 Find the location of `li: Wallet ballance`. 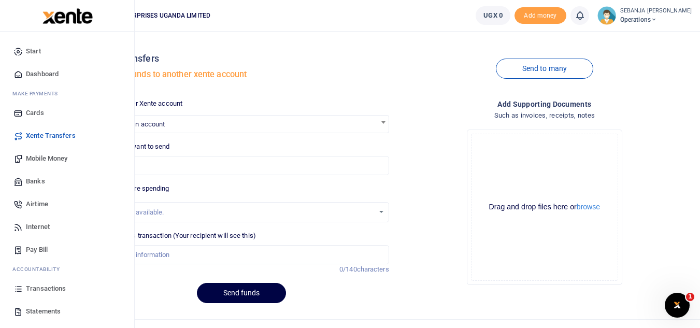

li: Wallet ballance is located at coordinates (493, 16).